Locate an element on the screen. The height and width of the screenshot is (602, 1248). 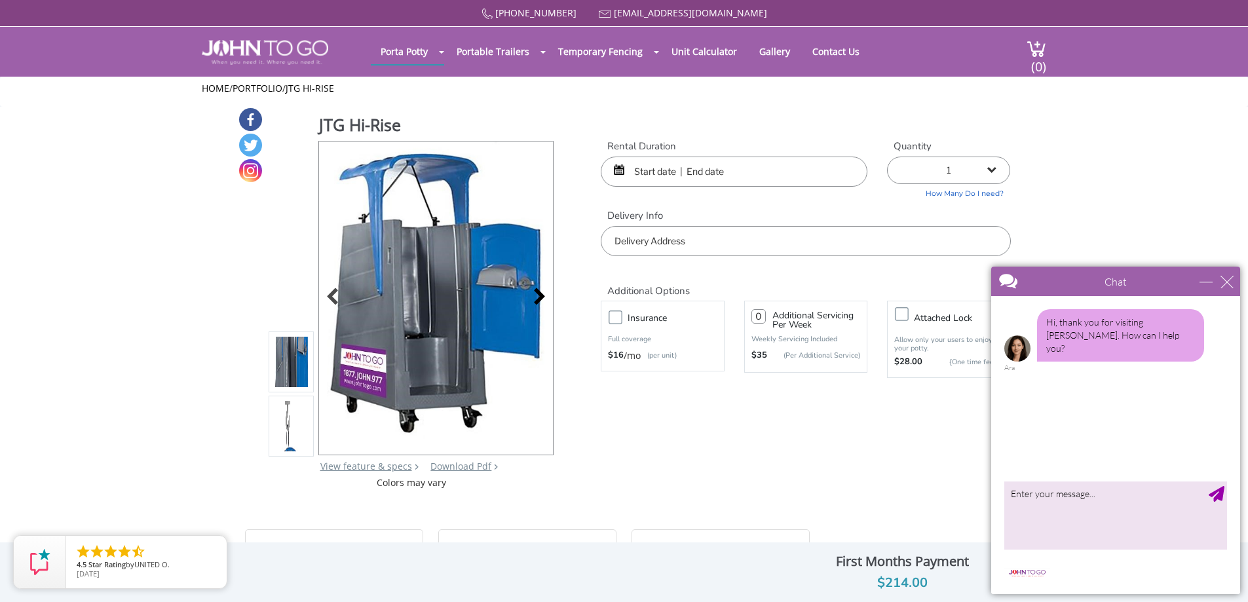
strong: $16 is located at coordinates (616, 356).